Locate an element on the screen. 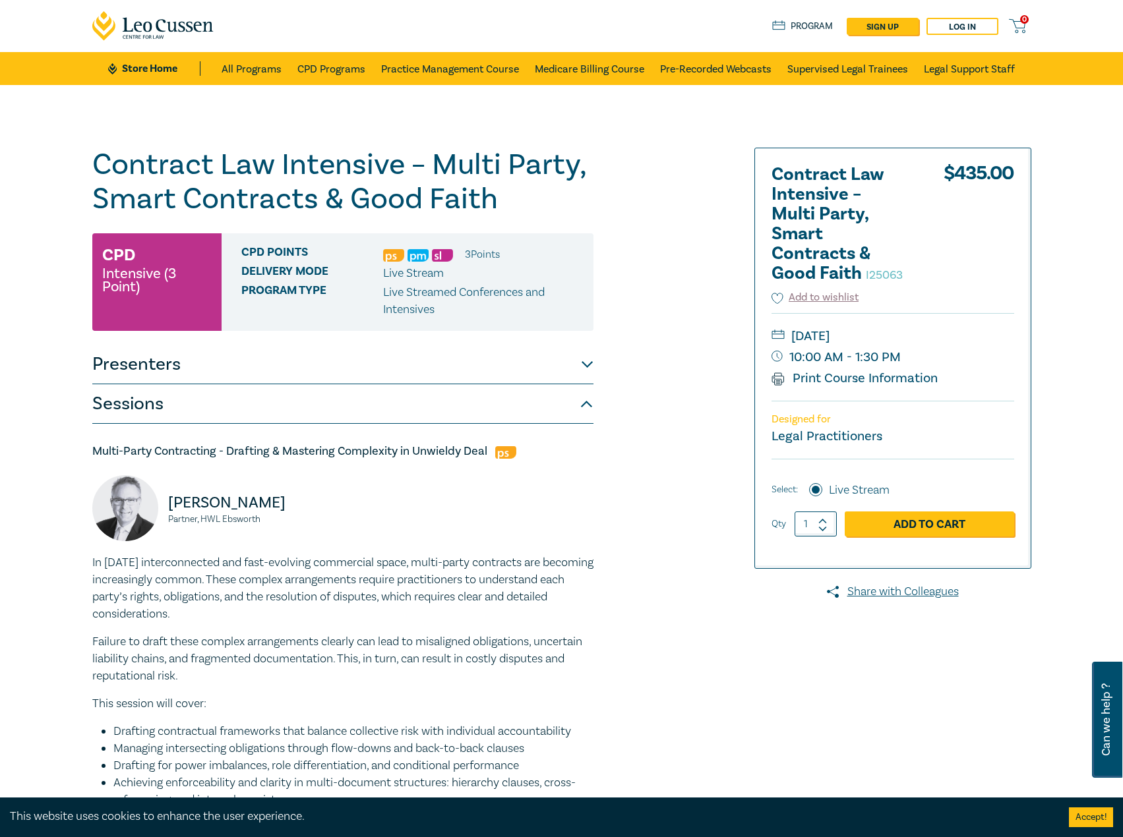 This screenshot has width=1123, height=837. a: Medicare Billing Course is located at coordinates (589, 69).